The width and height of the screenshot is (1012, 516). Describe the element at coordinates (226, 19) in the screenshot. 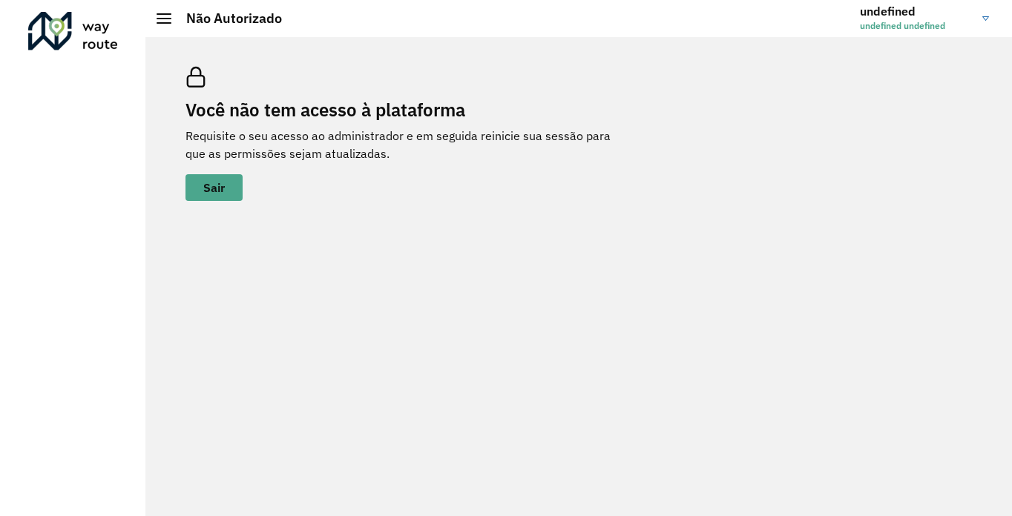

I see `h2: Não Autorizado` at that location.